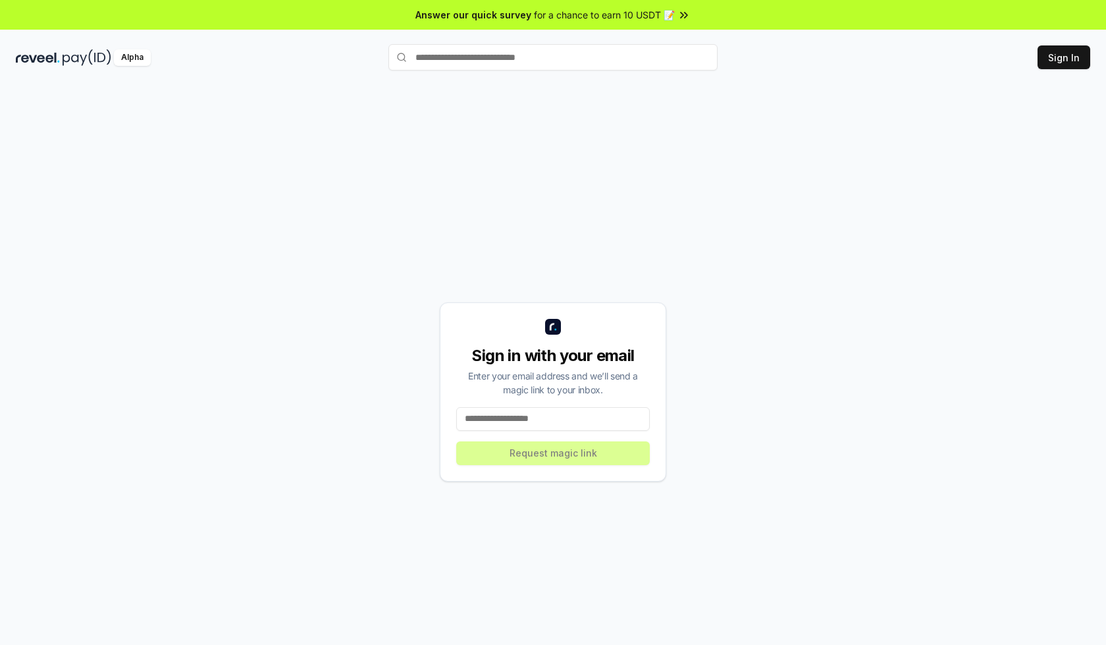 This screenshot has height=645, width=1106. I want to click on div: Sign in with your email, so click(553, 356).